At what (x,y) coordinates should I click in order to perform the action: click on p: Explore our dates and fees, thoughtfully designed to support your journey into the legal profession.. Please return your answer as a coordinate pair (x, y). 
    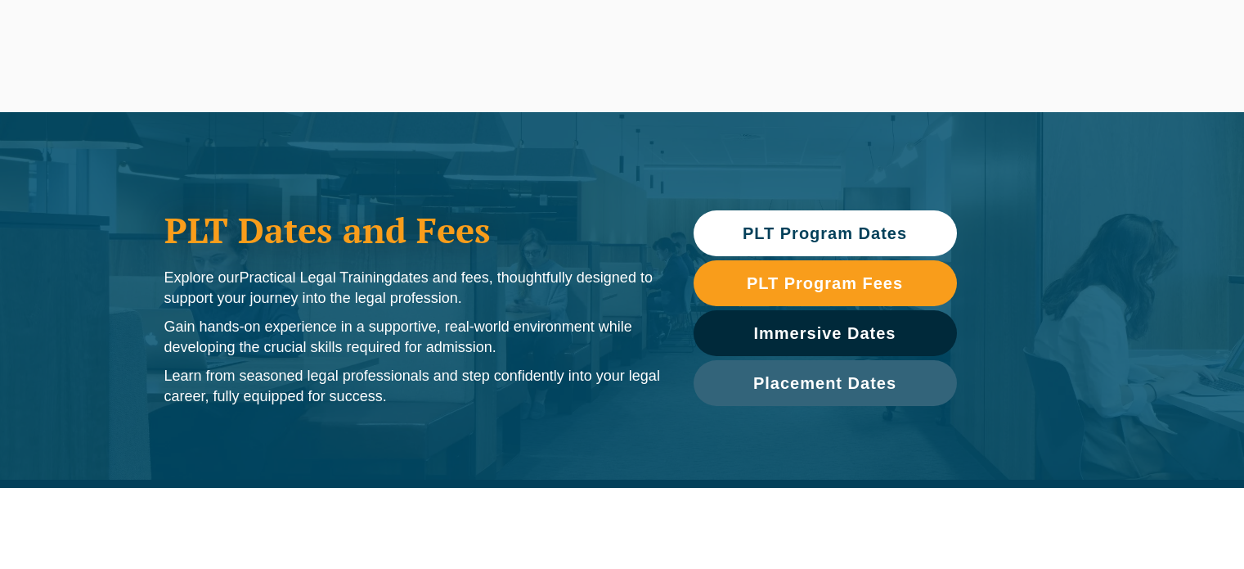
    Looking at the image, I should click on (412, 288).